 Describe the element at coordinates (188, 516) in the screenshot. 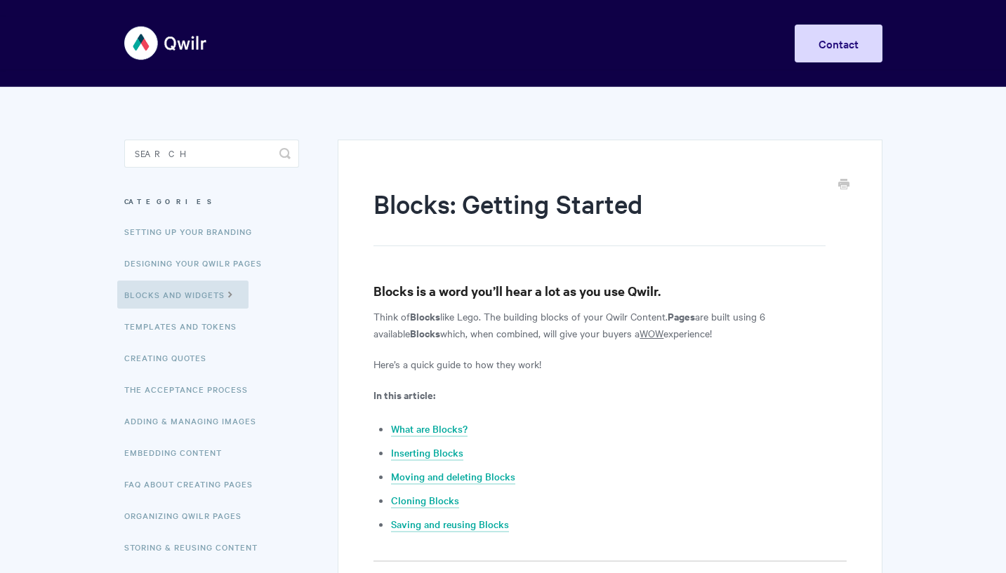

I see `a: Organizing Qwilr Pages` at that location.